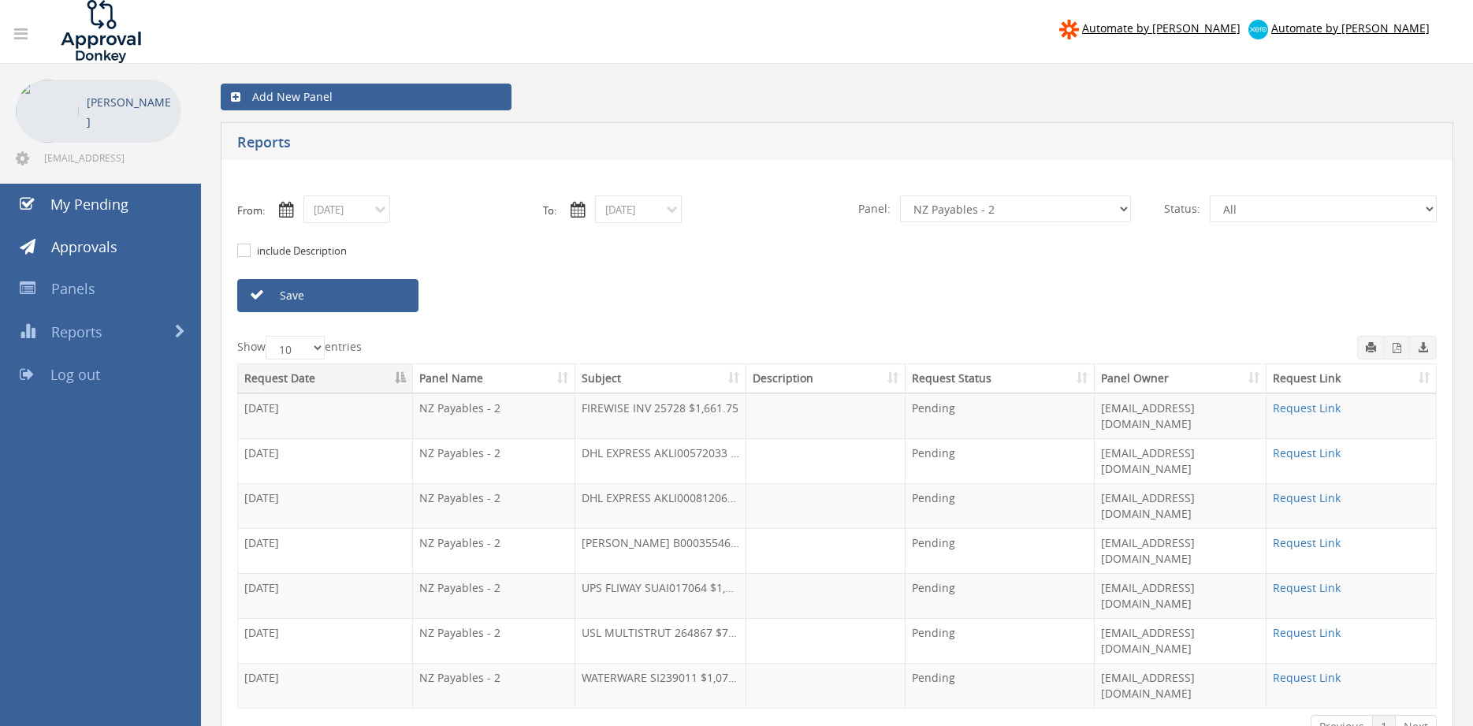 The height and width of the screenshot is (726, 1473). I want to click on td: DHL EXPRESS AKLI00572033 $222.99, so click(660, 460).